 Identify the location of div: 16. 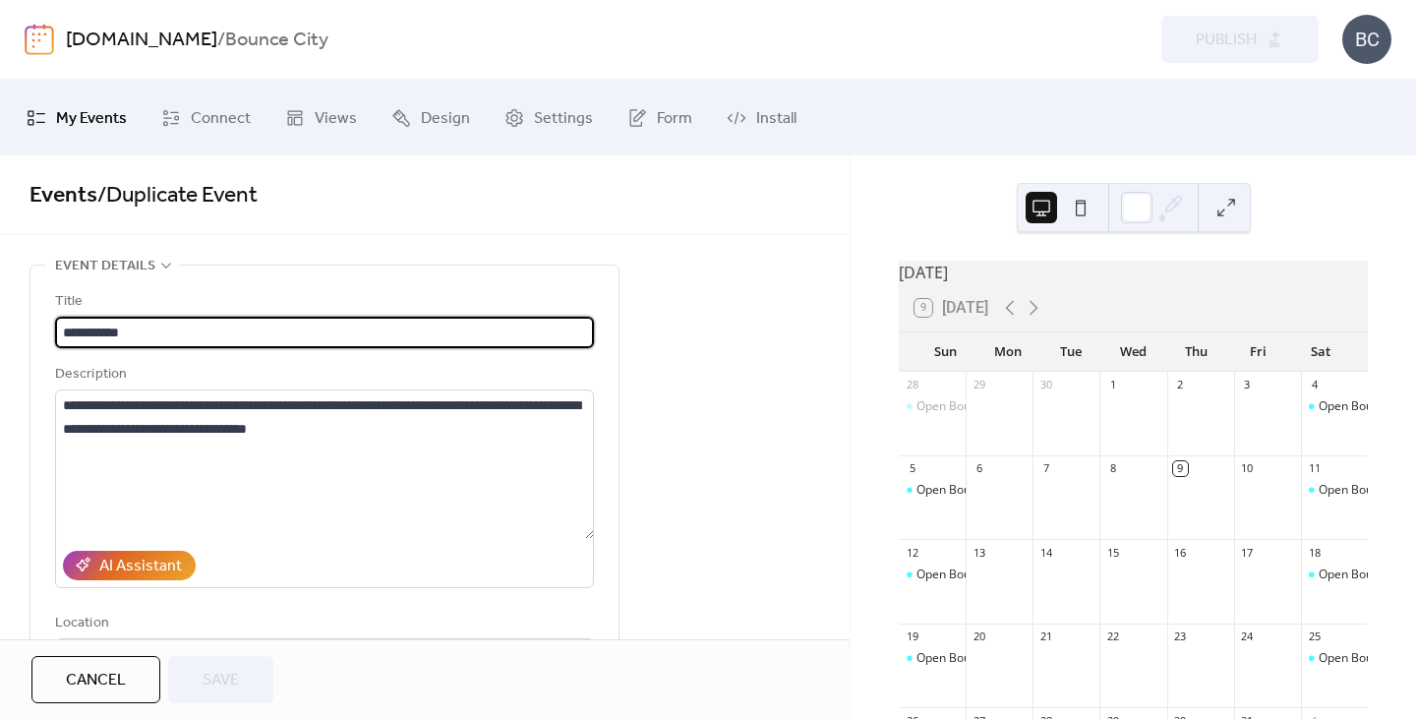
(1180, 552).